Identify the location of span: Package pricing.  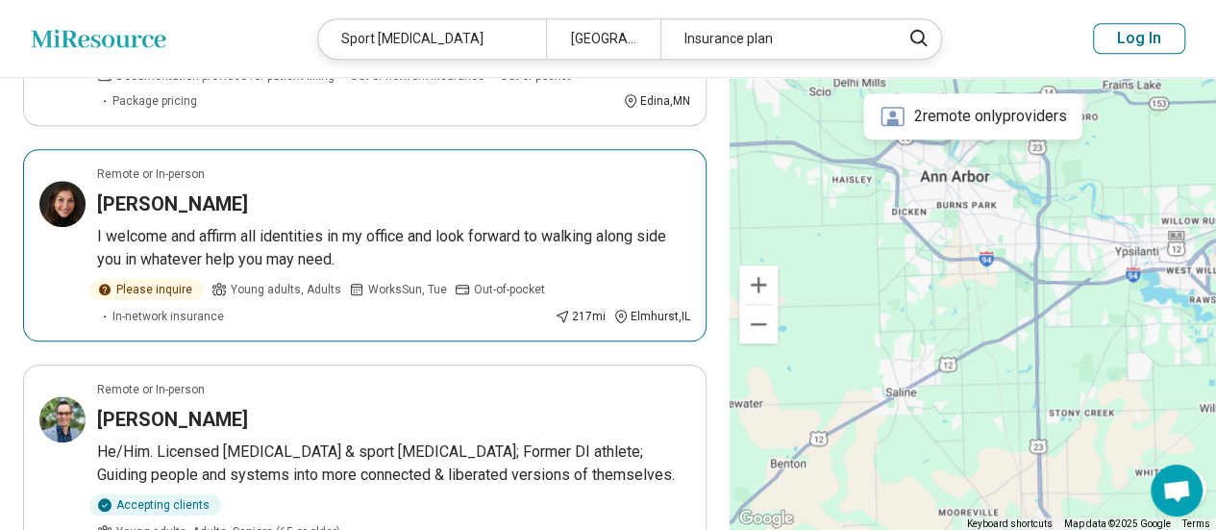
(155, 101).